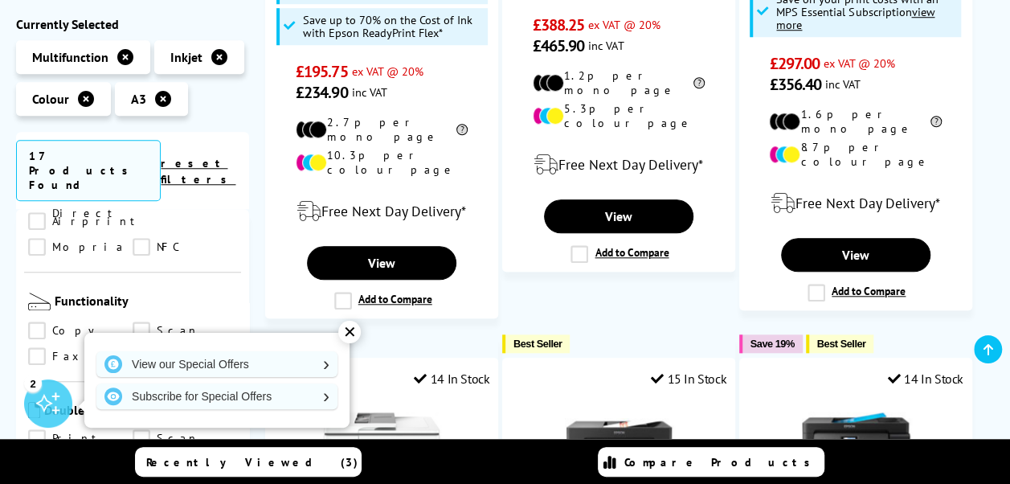 The width and height of the screenshot is (1010, 484). What do you see at coordinates (770, 343) in the screenshot?
I see `button: Save 19%` at bounding box center [770, 343].